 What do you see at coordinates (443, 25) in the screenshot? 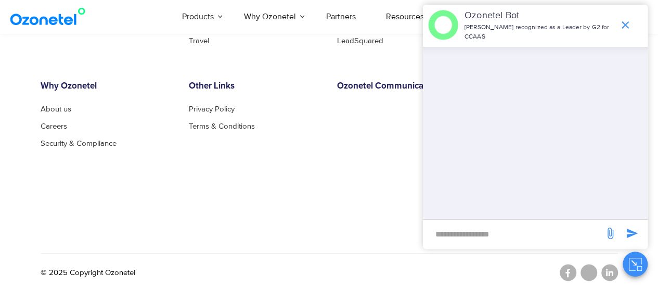
I see `img: header` at bounding box center [443, 25].